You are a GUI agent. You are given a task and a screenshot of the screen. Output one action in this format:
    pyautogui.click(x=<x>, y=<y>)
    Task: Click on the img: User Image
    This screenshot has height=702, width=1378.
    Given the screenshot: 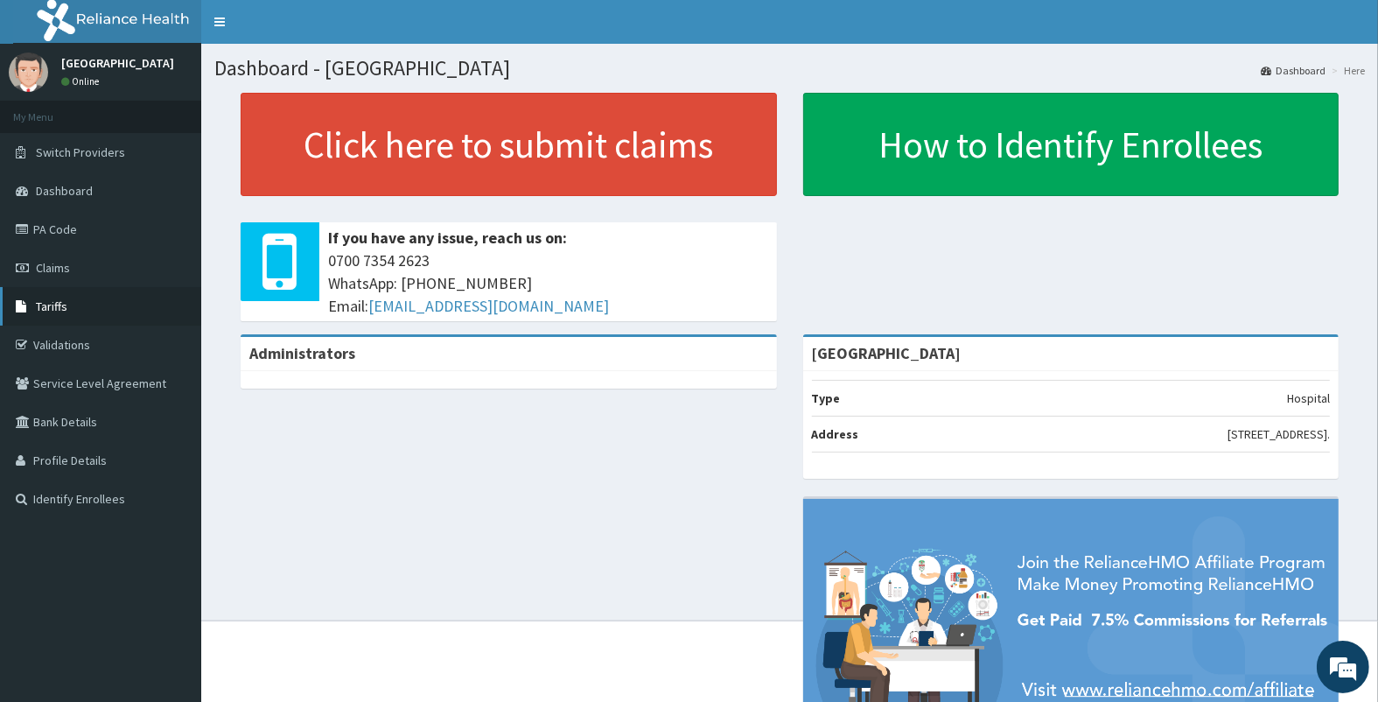 What is the action you would take?
    pyautogui.click(x=28, y=72)
    